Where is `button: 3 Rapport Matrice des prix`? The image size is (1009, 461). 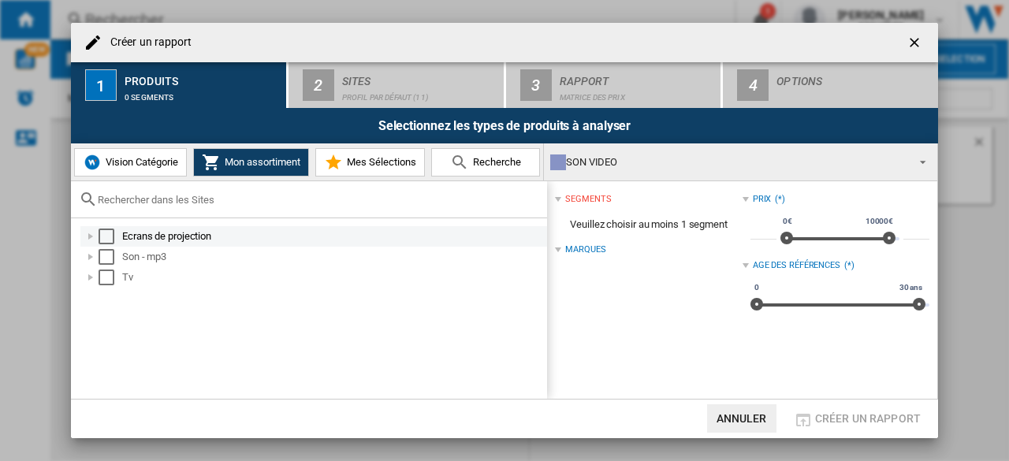
button: 3 Rapport Matrice des prix is located at coordinates (614, 85).